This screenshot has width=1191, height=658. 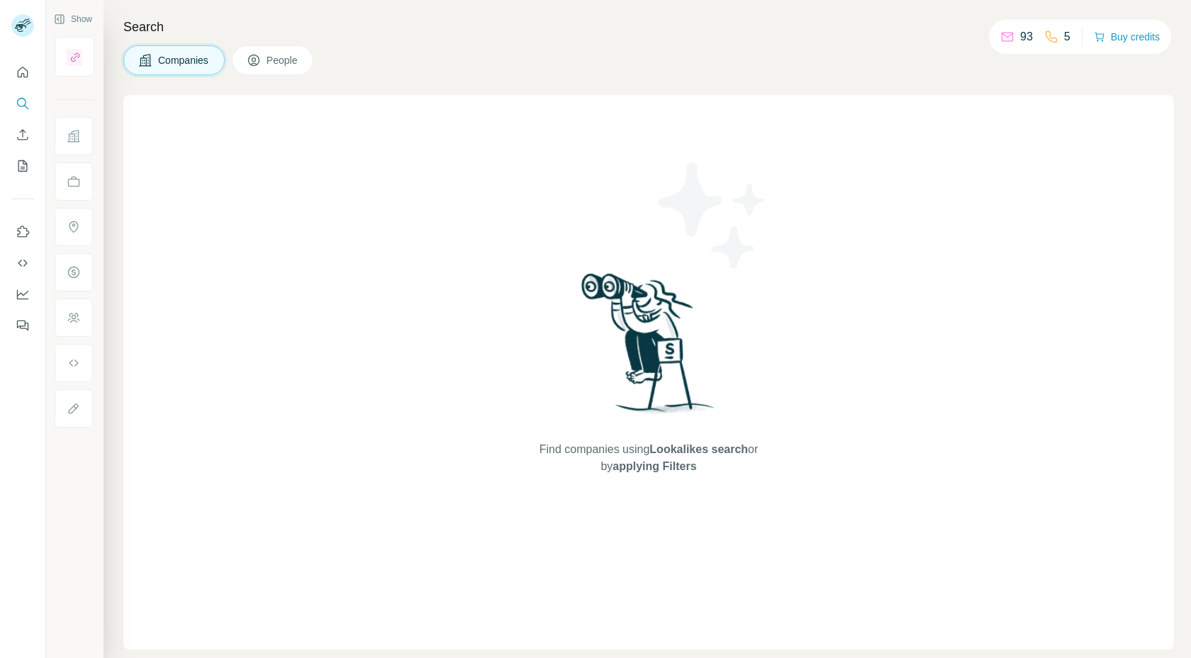 I want to click on button: Feedback, so click(x=23, y=326).